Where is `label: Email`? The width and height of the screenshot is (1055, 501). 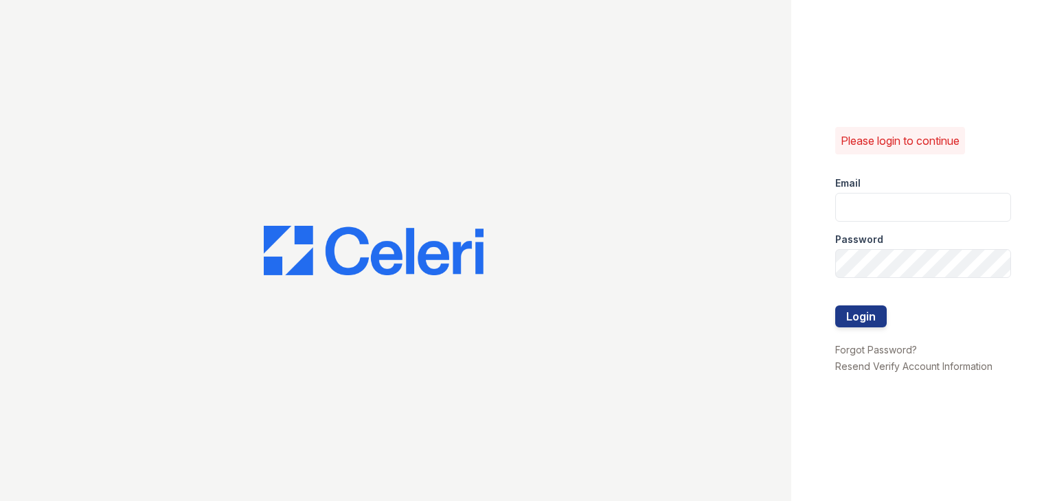
label: Email is located at coordinates (848, 183).